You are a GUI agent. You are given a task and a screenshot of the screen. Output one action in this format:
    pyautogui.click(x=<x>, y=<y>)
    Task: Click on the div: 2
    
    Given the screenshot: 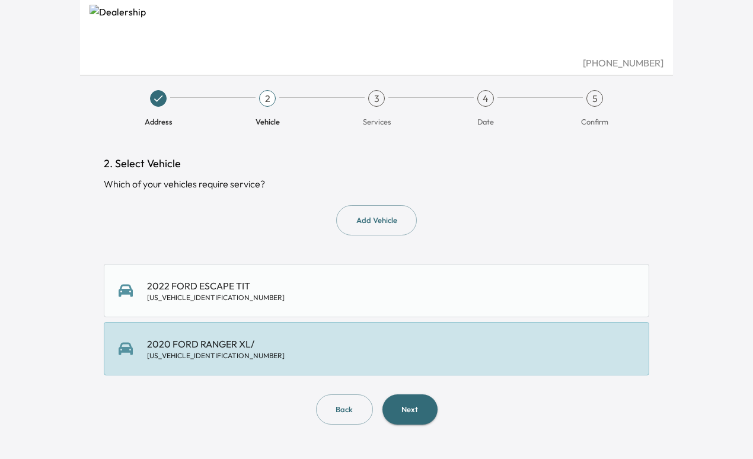 What is the action you would take?
    pyautogui.click(x=267, y=98)
    